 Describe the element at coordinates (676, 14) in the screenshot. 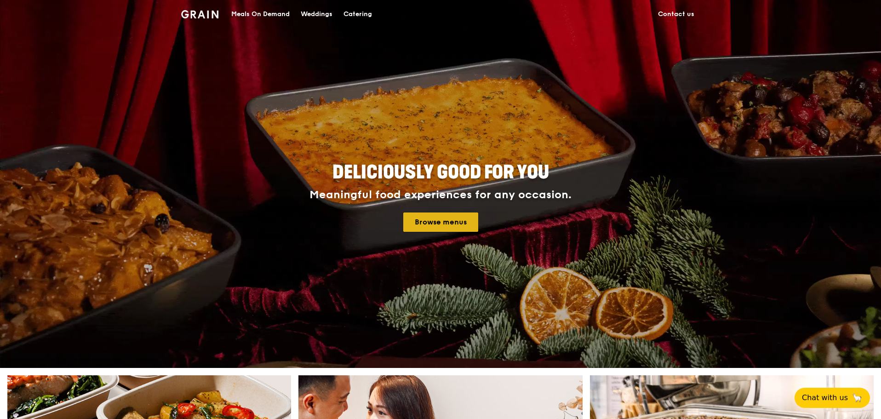

I see `a: Contact us` at that location.